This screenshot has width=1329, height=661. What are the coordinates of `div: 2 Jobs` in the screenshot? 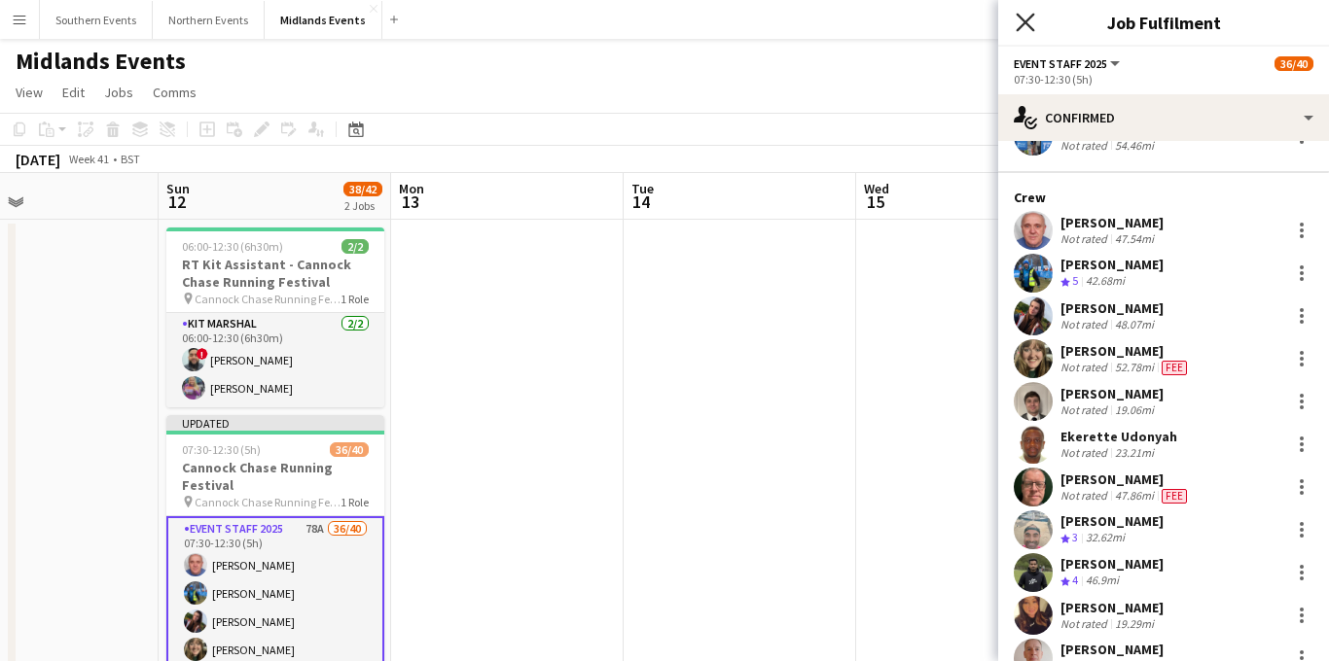 It's located at (363, 205).